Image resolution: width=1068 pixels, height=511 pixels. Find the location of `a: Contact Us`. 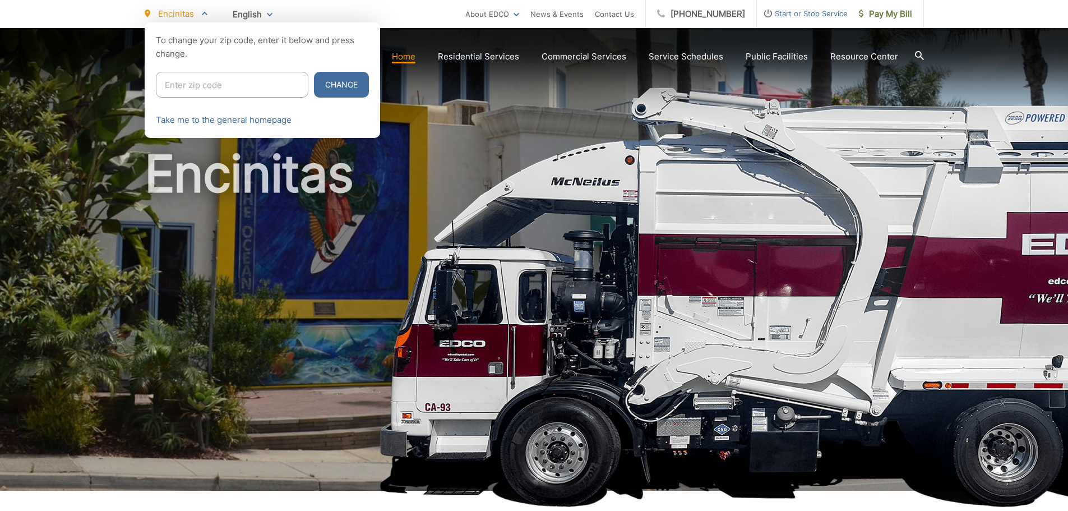

a: Contact Us is located at coordinates (614, 14).